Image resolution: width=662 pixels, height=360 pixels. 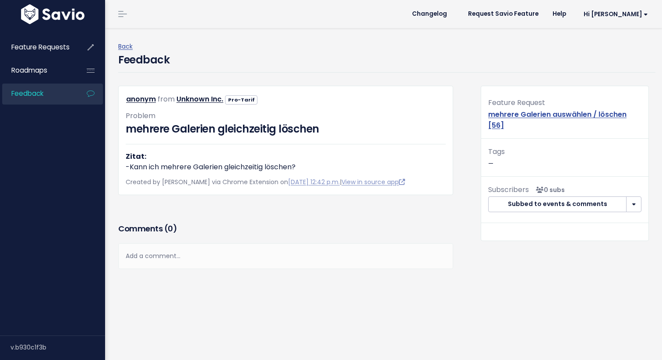 I want to click on span: 0, so click(x=170, y=228).